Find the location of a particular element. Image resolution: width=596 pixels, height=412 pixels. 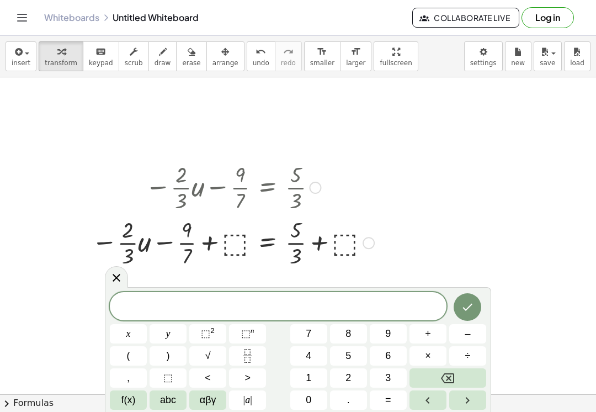

span: 4 is located at coordinates (308, 355).